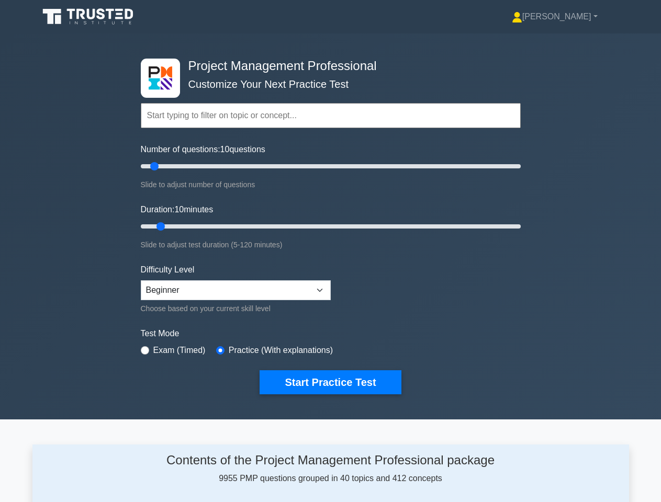  Describe the element at coordinates (330, 383) in the screenshot. I see `button: Start Practice Test` at that location.